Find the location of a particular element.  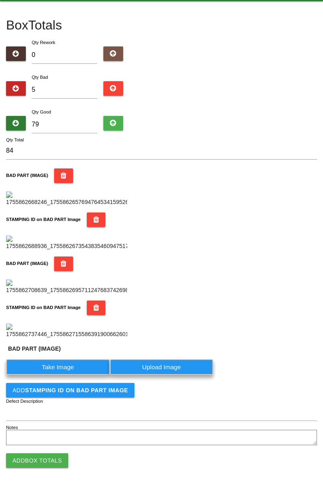

img: 1755862688936_17558626735438354609475176334448.jpg is located at coordinates (67, 243).